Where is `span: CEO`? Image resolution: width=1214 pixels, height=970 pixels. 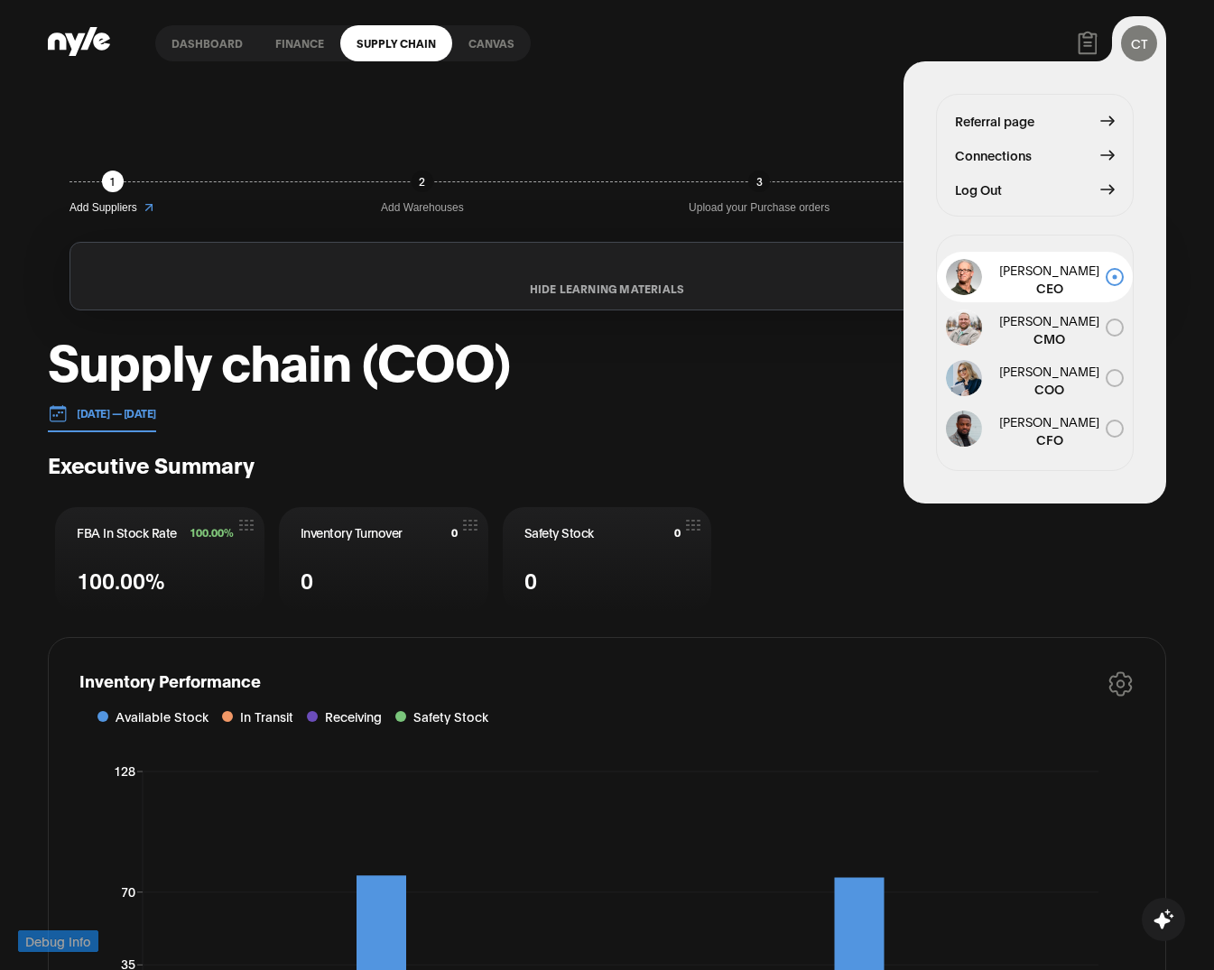 span: CEO is located at coordinates (1049, 288).